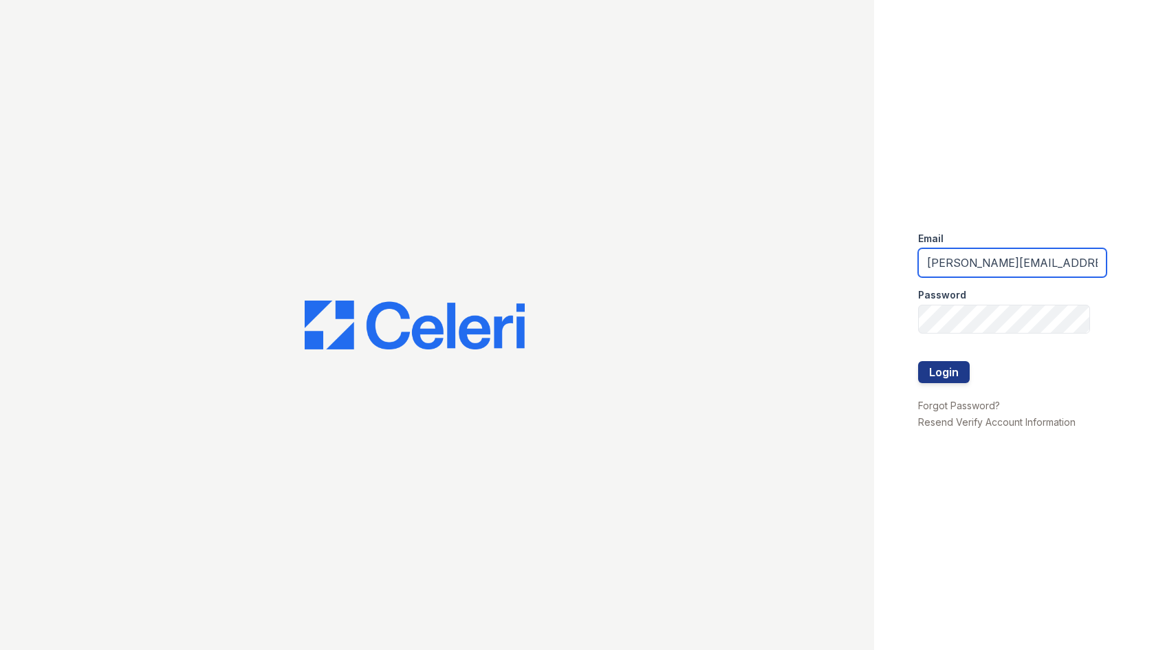  I want to click on a: Resend Verify Account Information, so click(997, 422).